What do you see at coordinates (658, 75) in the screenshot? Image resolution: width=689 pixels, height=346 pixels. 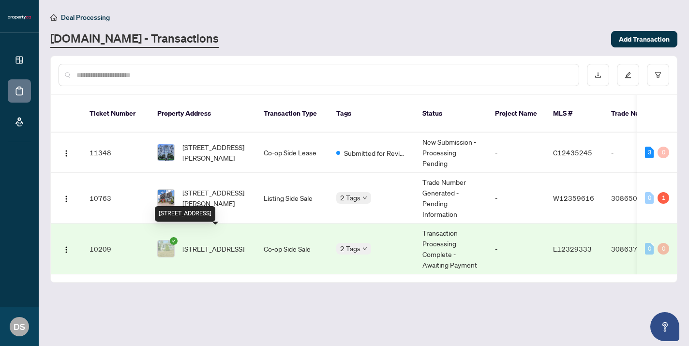 I see `span: filter` at bounding box center [658, 75].